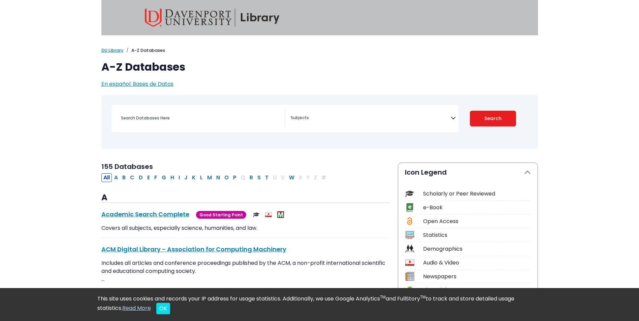 Image resolution: width=639 pixels, height=321 pixels. Describe the element at coordinates (320, 305) in the screenshot. I see `div: This site uses cookies and records your IP address for usage statistics. Additionally, we use Goo...` at that location.